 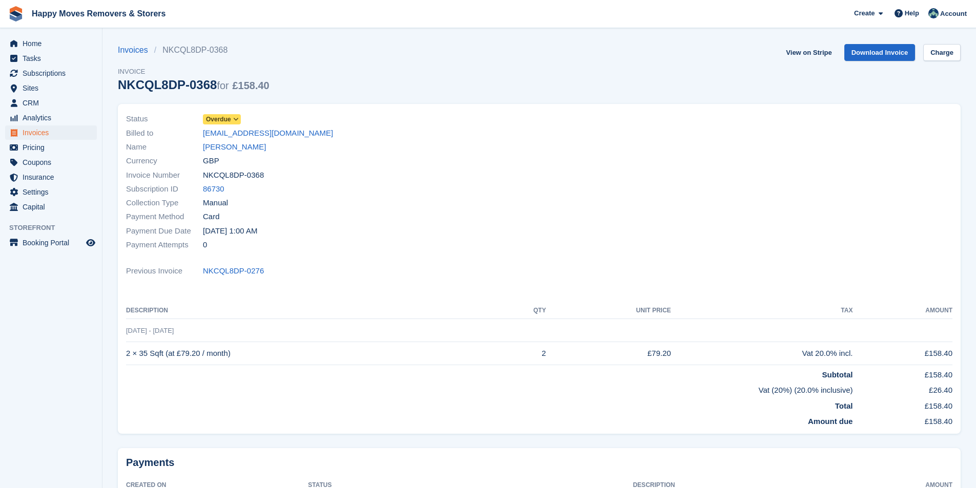 What do you see at coordinates (762, 353) in the screenshot?
I see `div: Vat 20.0% incl.` at bounding box center [762, 353].